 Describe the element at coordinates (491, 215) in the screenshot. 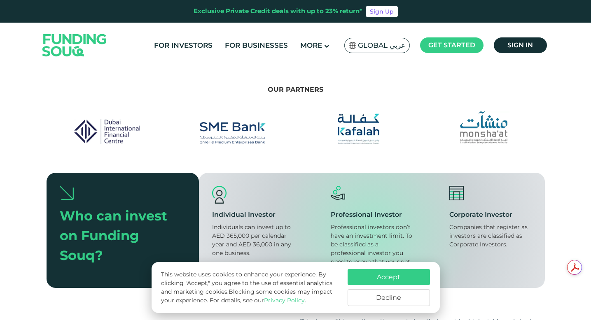

I see `div: Corporate Investor` at that location.